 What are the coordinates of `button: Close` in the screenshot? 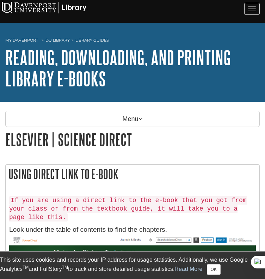 It's located at (214, 269).